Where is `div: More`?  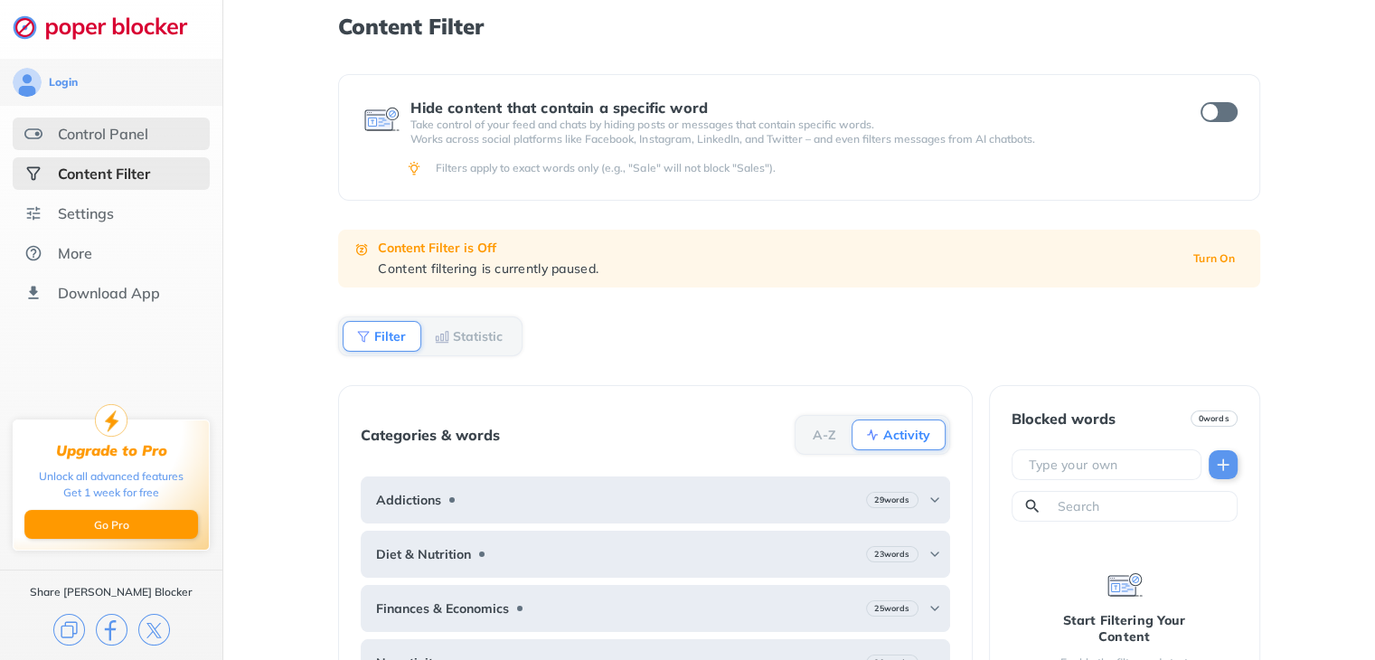
div: More is located at coordinates (75, 253).